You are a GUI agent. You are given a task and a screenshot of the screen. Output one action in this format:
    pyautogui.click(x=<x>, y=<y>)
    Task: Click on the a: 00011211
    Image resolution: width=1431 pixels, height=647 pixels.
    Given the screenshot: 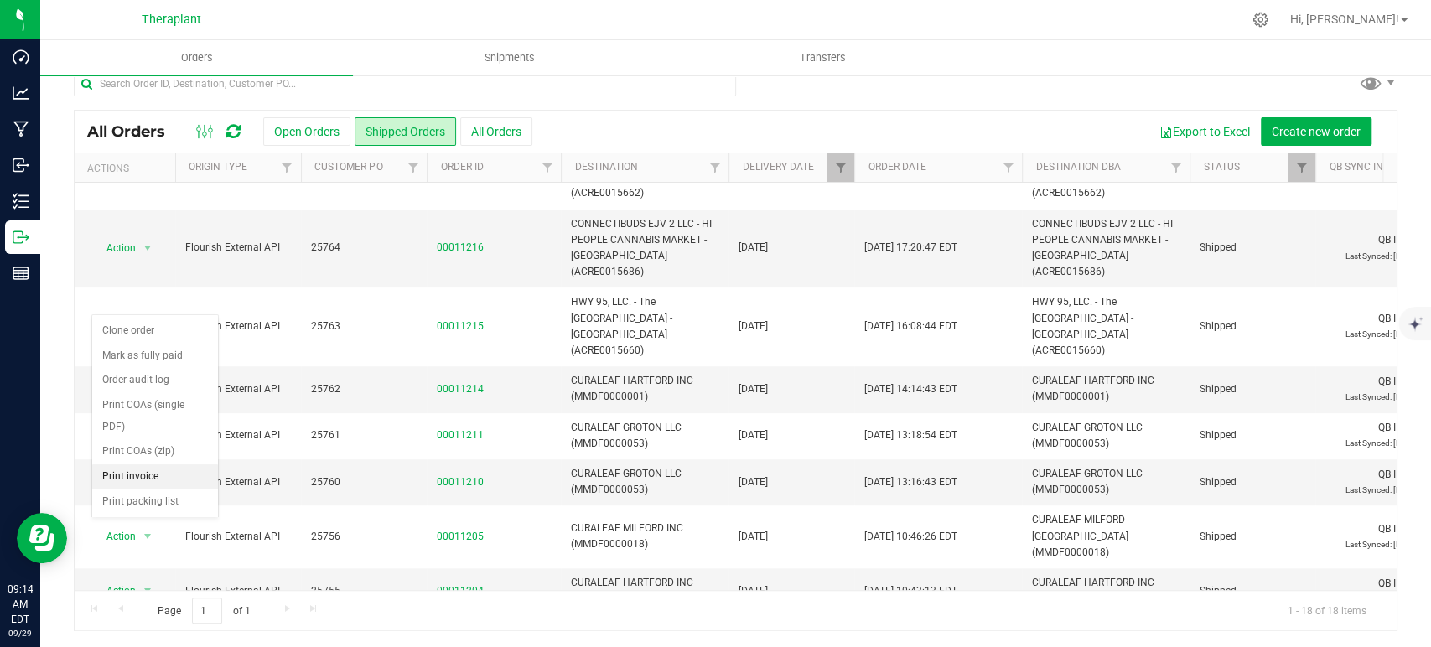 What is the action you would take?
    pyautogui.click(x=460, y=435)
    